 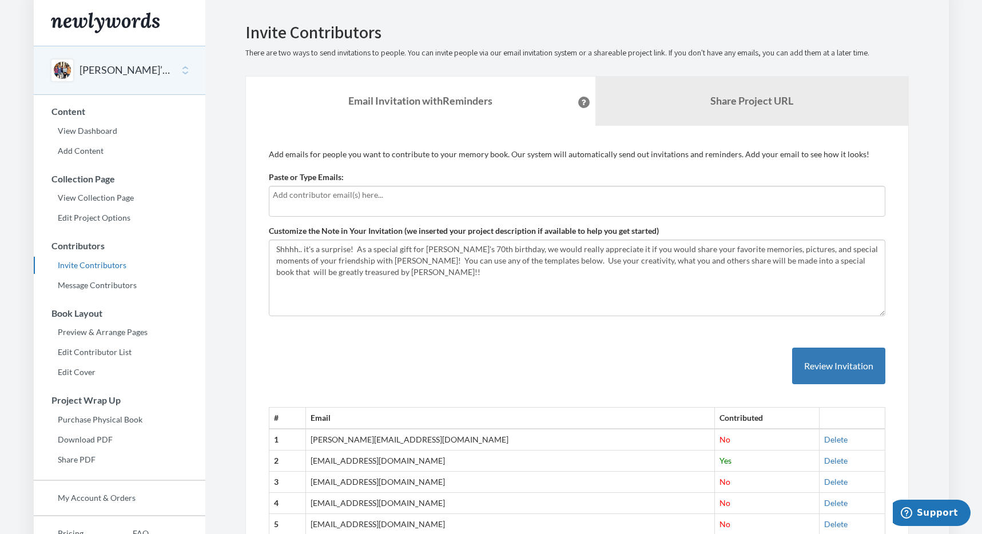 What do you see at coordinates (287, 482) in the screenshot?
I see `th: 3` at bounding box center [287, 482].